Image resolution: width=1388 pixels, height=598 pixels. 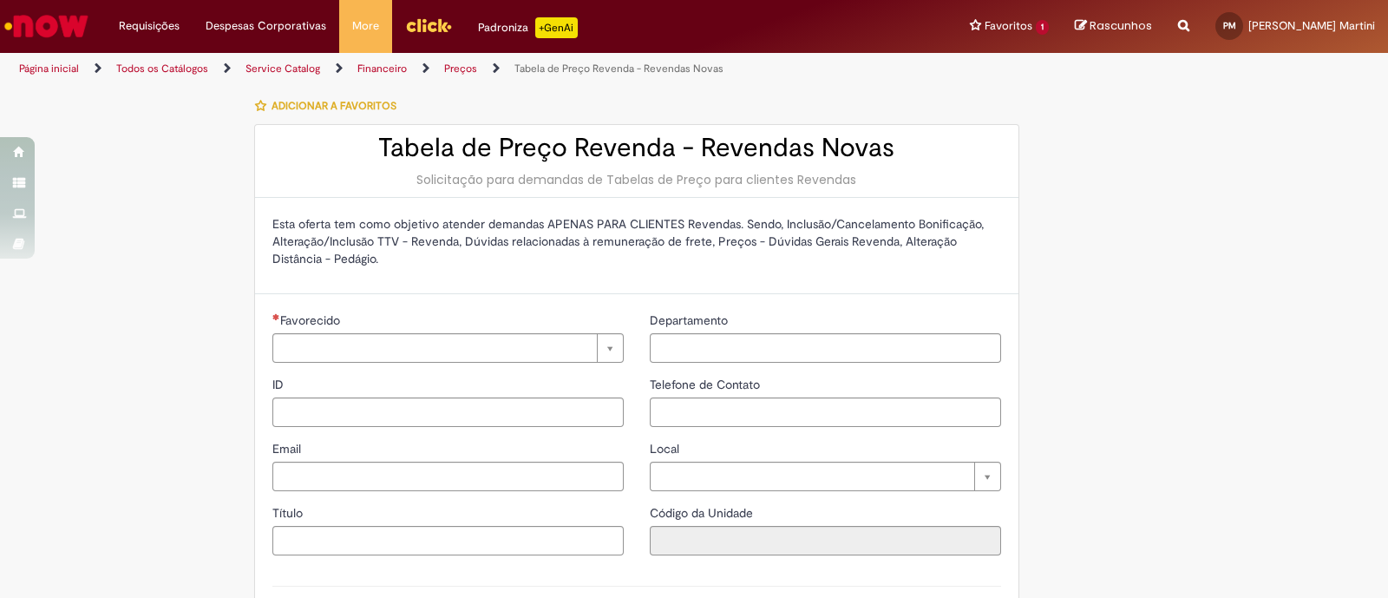 I want to click on div: Padroniza, so click(x=528, y=28).